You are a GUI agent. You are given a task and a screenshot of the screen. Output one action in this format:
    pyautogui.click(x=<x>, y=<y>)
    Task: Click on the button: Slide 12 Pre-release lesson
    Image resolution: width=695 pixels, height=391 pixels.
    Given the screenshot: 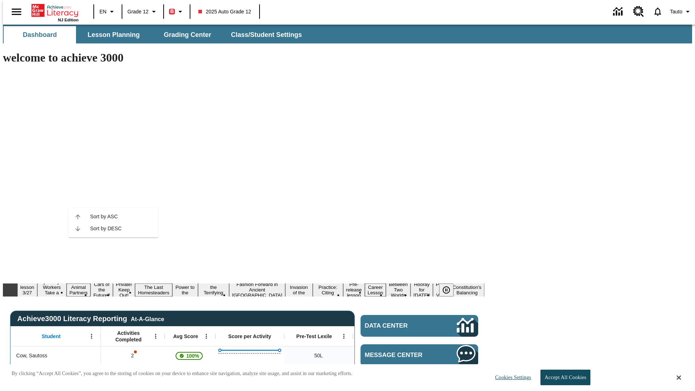 What is the action you would take?
    pyautogui.click(x=354, y=289)
    